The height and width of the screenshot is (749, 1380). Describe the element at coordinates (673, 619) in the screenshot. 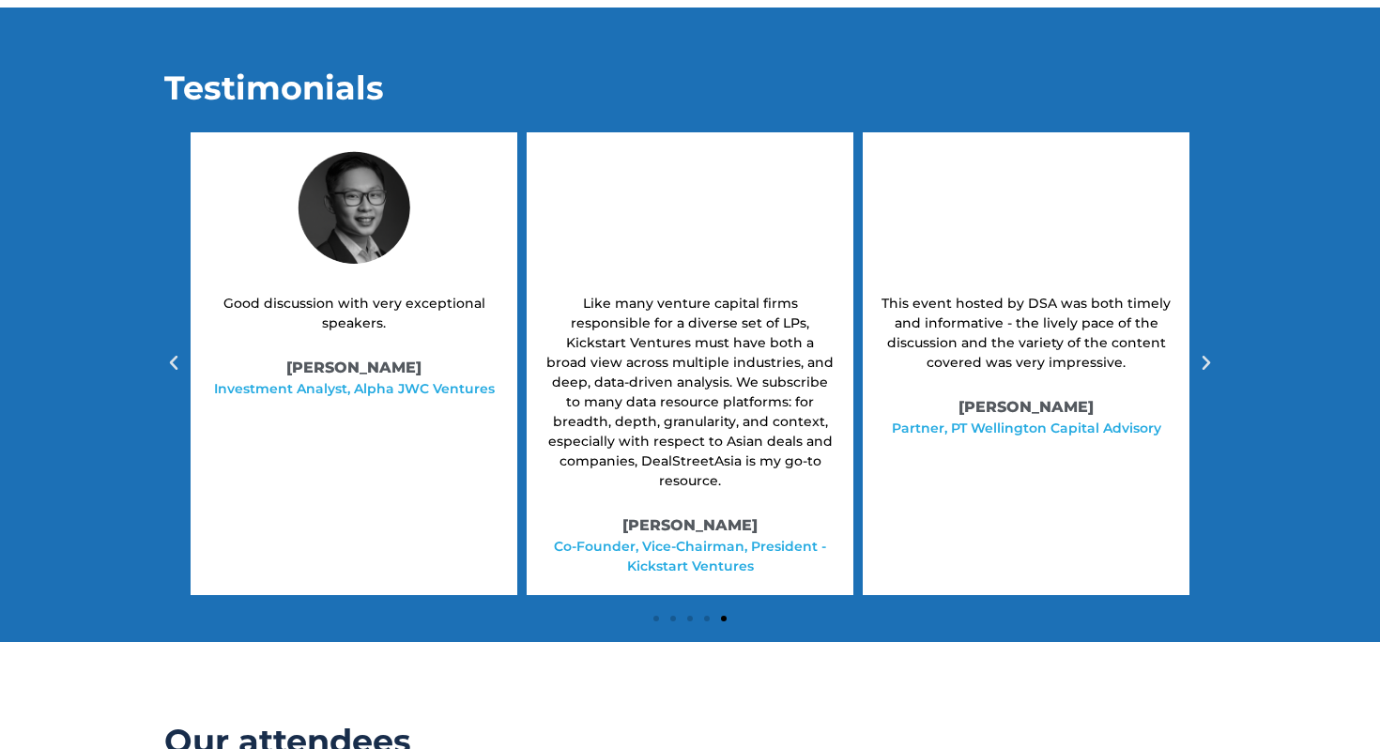

I see `span: Go to slide 2` at that location.